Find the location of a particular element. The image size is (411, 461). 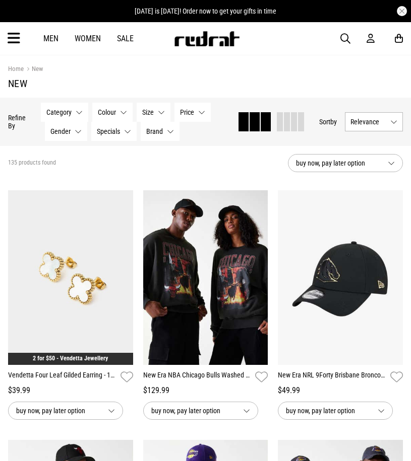

div: $129.99 is located at coordinates (206, 391).